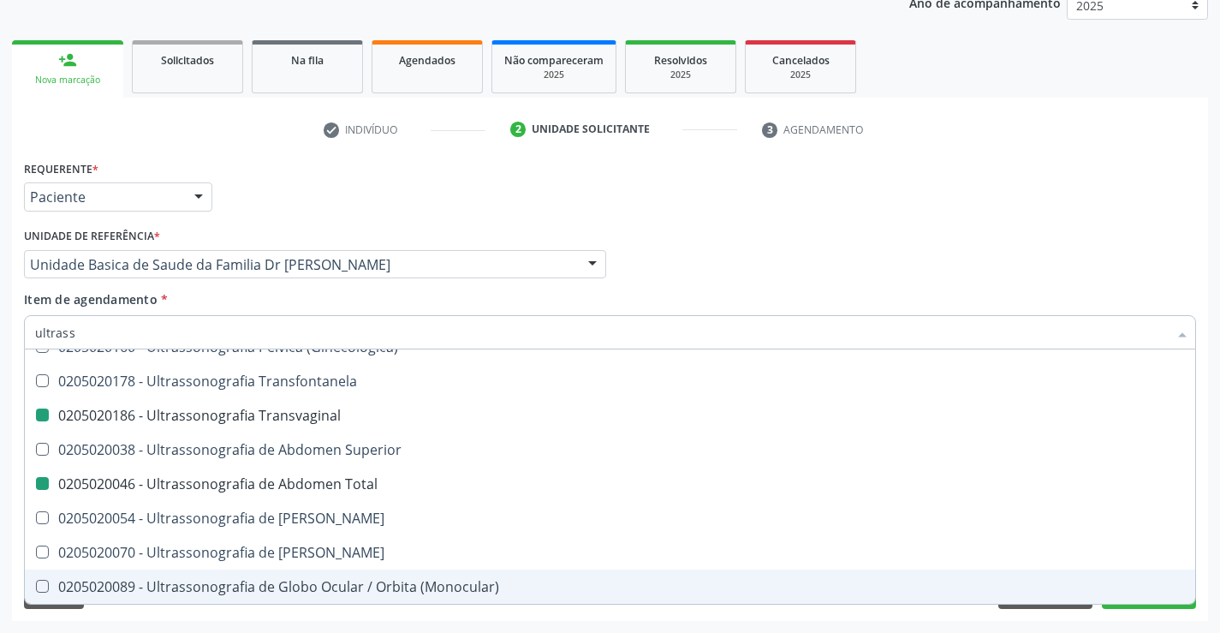 The height and width of the screenshot is (633, 1220). Describe the element at coordinates (610, 484) in the screenshot. I see `div: 0205020046 - Ultrassonografia de Abdomen Total` at that location.